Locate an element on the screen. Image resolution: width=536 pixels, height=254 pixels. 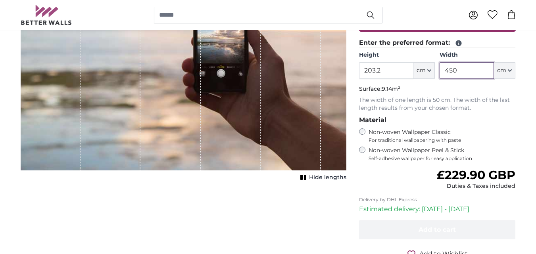
button: Add to cart is located at coordinates (437, 230).